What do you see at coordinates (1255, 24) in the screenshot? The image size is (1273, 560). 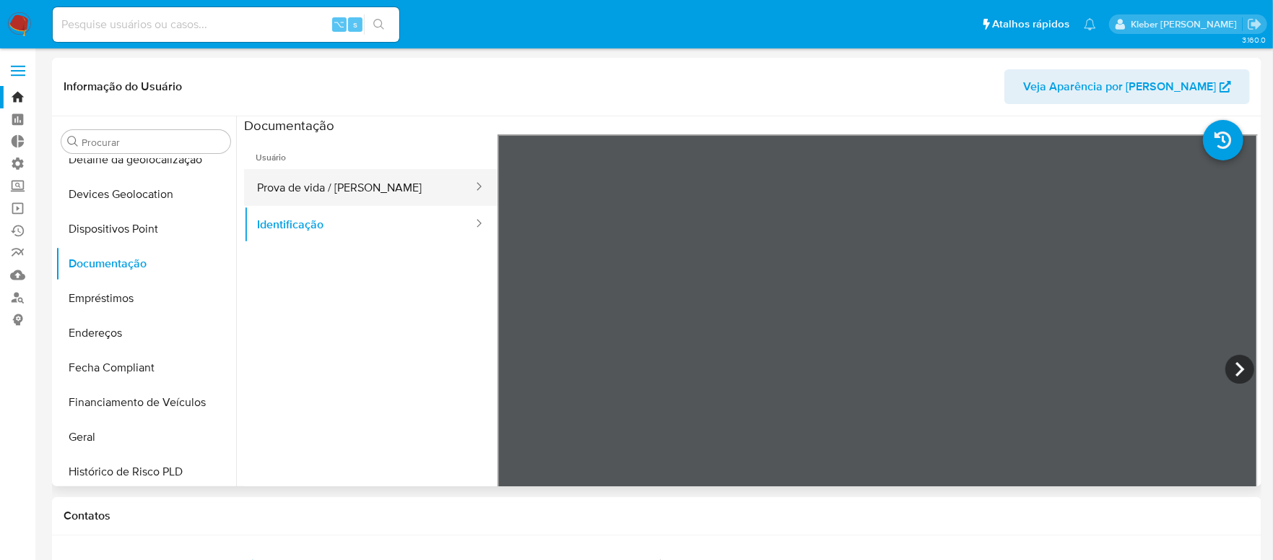 I see `a: Sair` at bounding box center [1255, 24].